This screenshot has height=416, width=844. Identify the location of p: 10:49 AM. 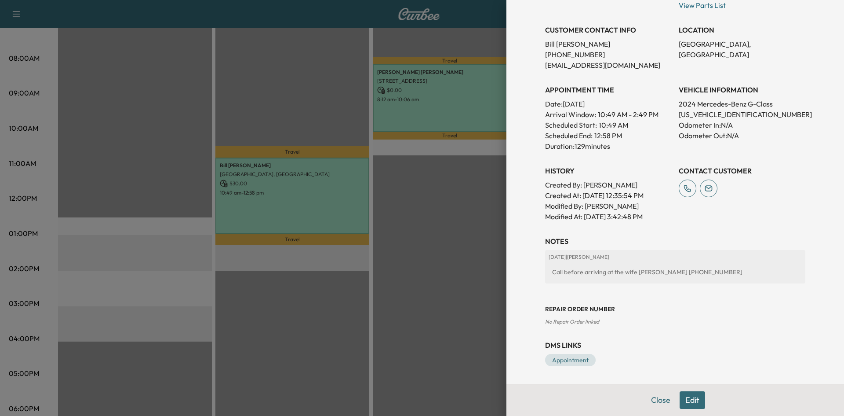
(613, 125).